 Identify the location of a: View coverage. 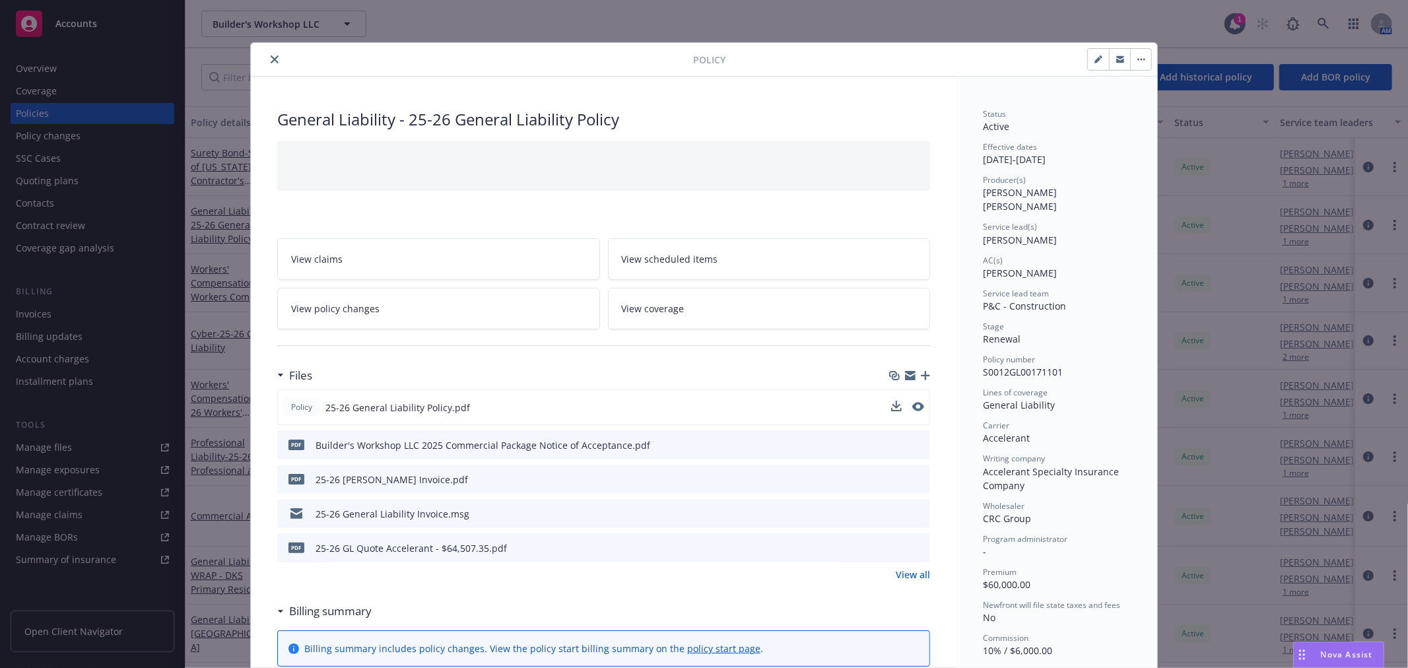
(769, 308).